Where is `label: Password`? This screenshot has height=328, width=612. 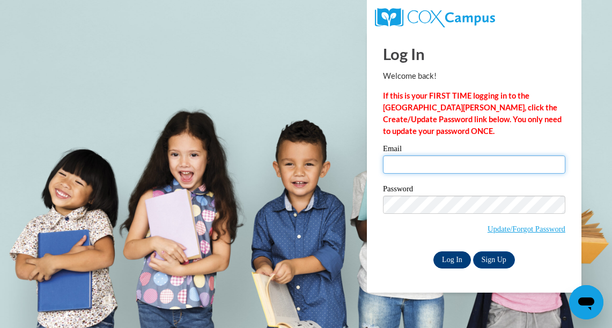
label: Password is located at coordinates (474, 190).